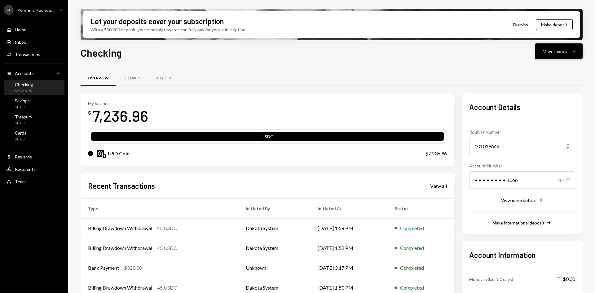 Image resolution: width=595 pixels, height=293 pixels. I want to click on div: Rewards, so click(23, 156).